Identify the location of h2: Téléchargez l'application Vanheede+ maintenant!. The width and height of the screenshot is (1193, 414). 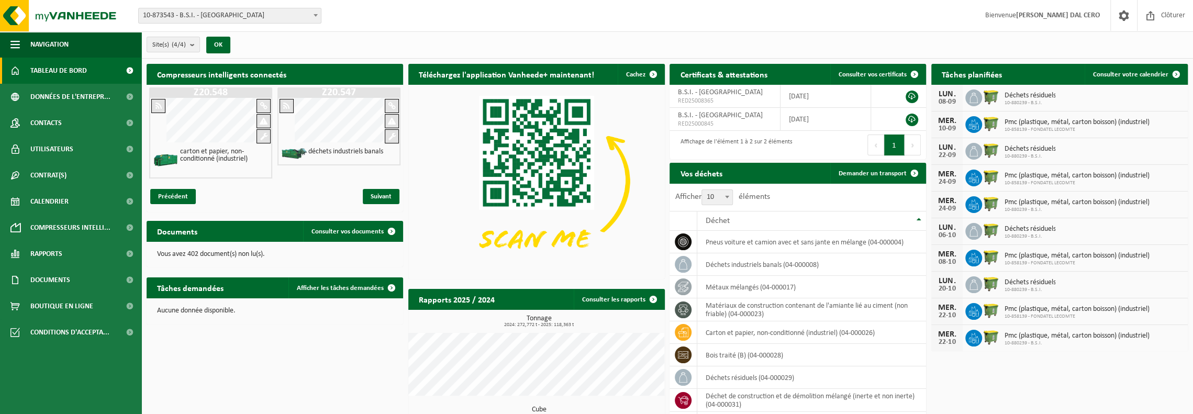
(506, 74).